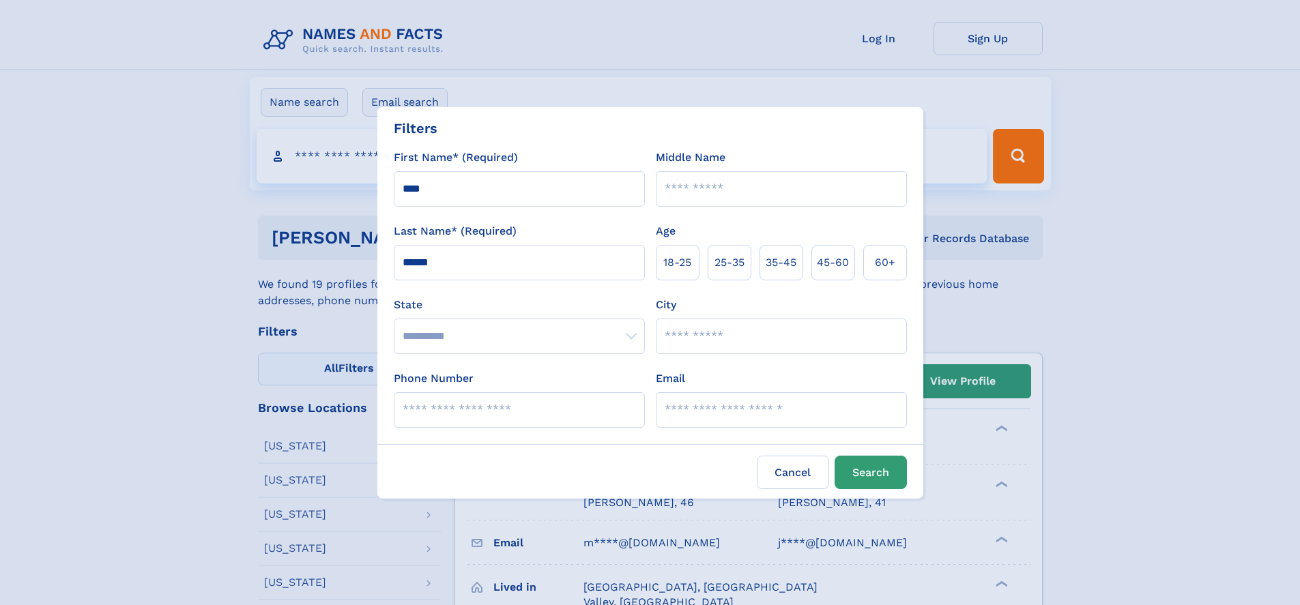  What do you see at coordinates (677, 263) in the screenshot?
I see `span: 18‑25` at bounding box center [677, 263].